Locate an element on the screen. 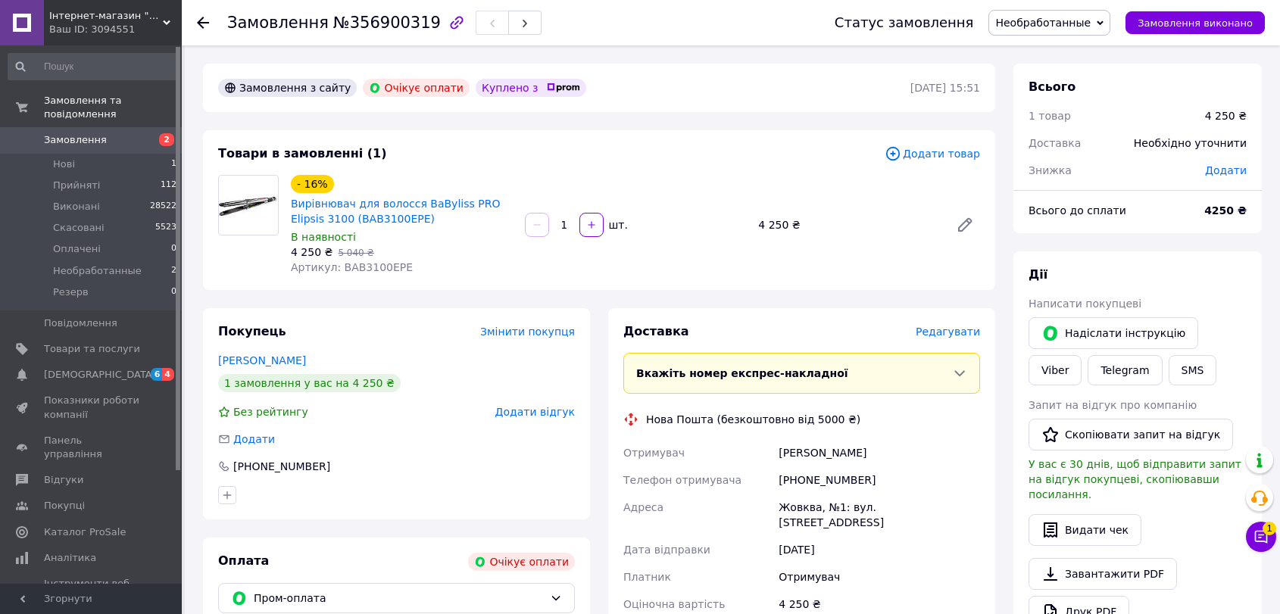 This screenshot has width=1280, height=614. span: Каталог ProSale is located at coordinates (85, 532).